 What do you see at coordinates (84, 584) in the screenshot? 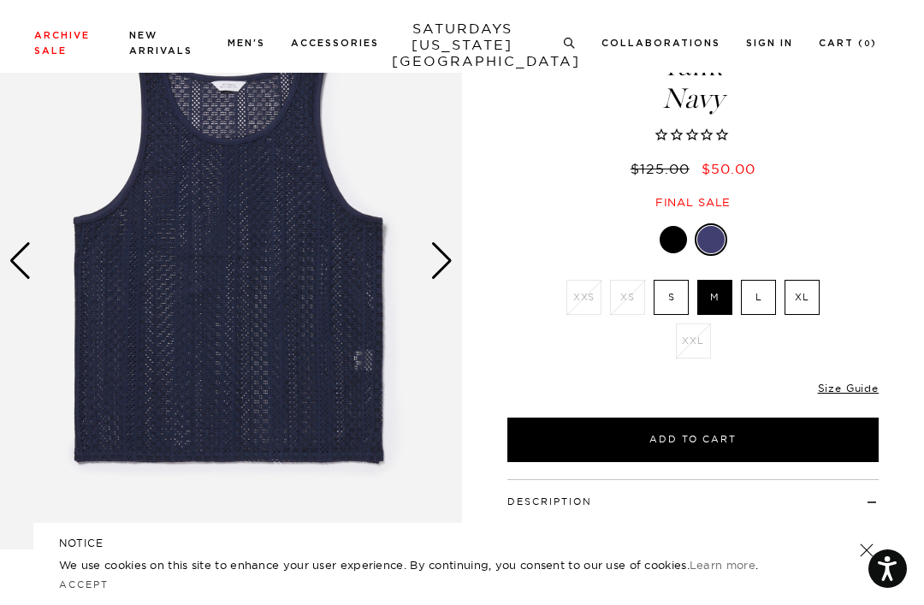
I see `a: Accept` at bounding box center [84, 584].